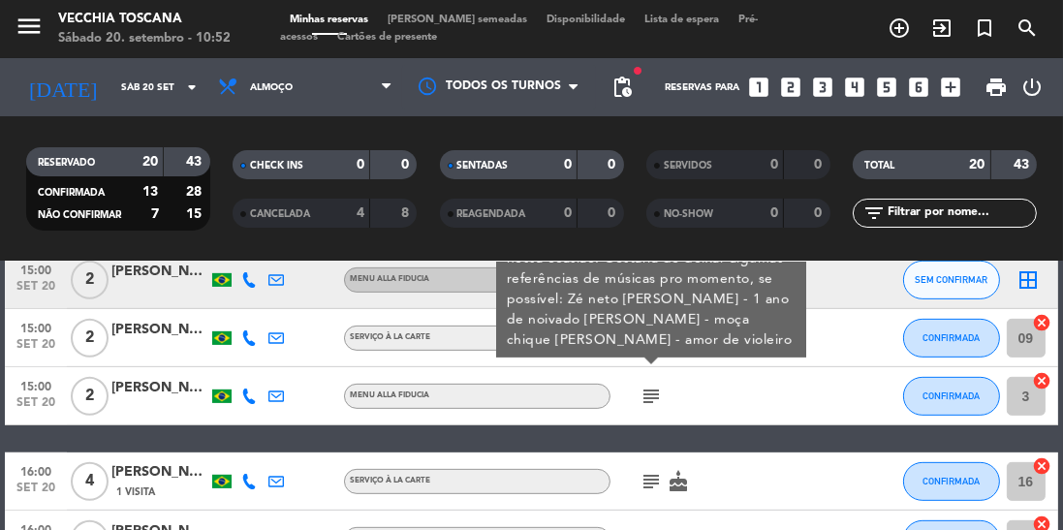  What do you see at coordinates (1030, 280) in the screenshot?
I see `i: border_all` at bounding box center [1030, 280].